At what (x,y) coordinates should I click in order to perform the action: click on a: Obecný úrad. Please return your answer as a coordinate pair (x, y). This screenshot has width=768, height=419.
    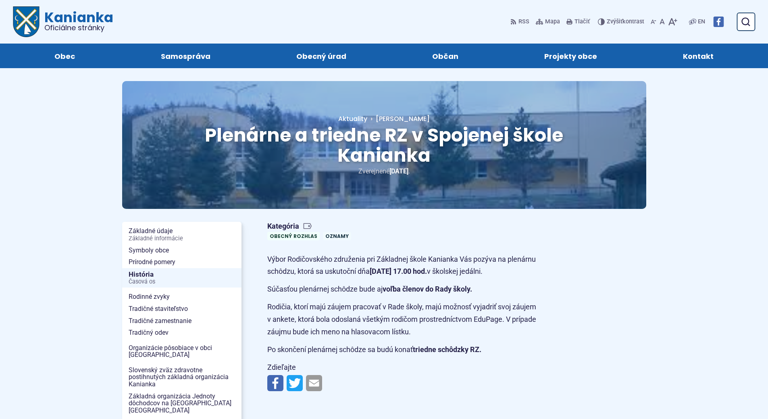
    Looking at the image, I should click on (321, 56).